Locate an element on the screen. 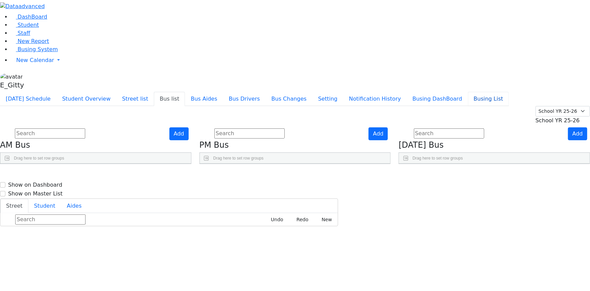  button: Street list is located at coordinates (135, 99).